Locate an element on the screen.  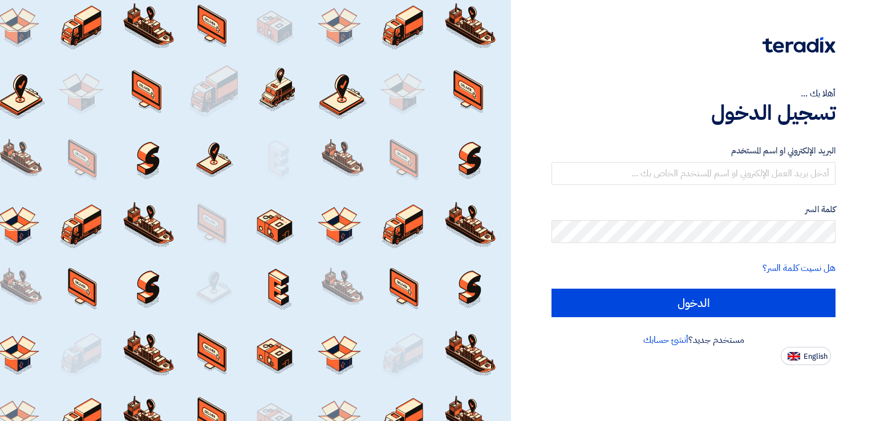
span: English is located at coordinates (816, 357).